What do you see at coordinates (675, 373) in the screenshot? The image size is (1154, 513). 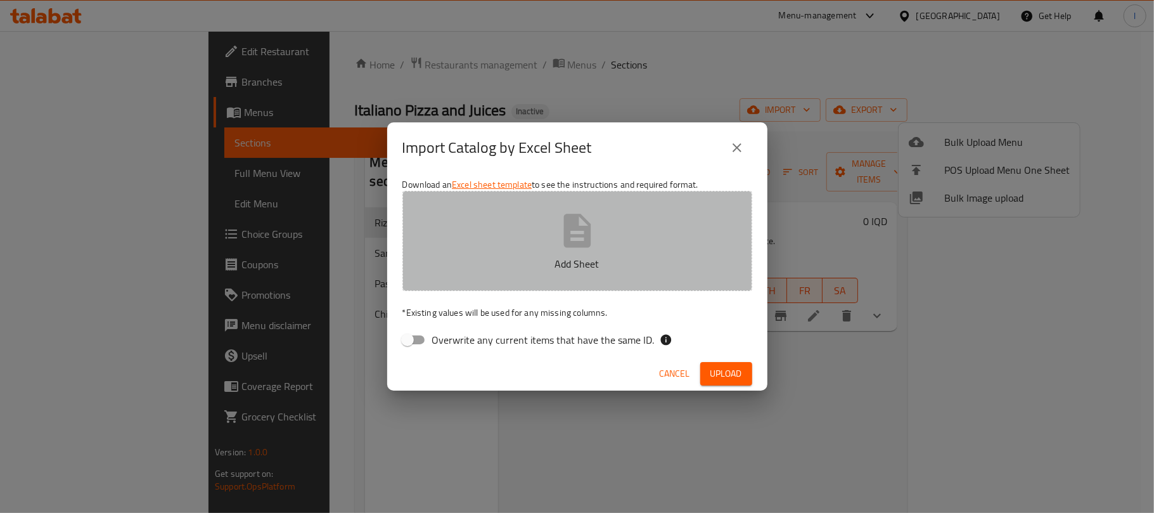 I see `button: Cancel` at bounding box center [675, 373].